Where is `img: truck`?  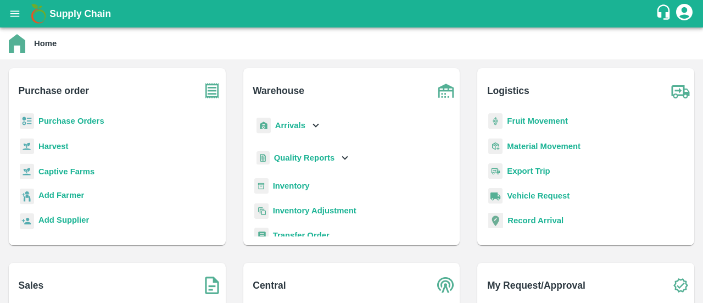
img: truck is located at coordinates (680, 91).